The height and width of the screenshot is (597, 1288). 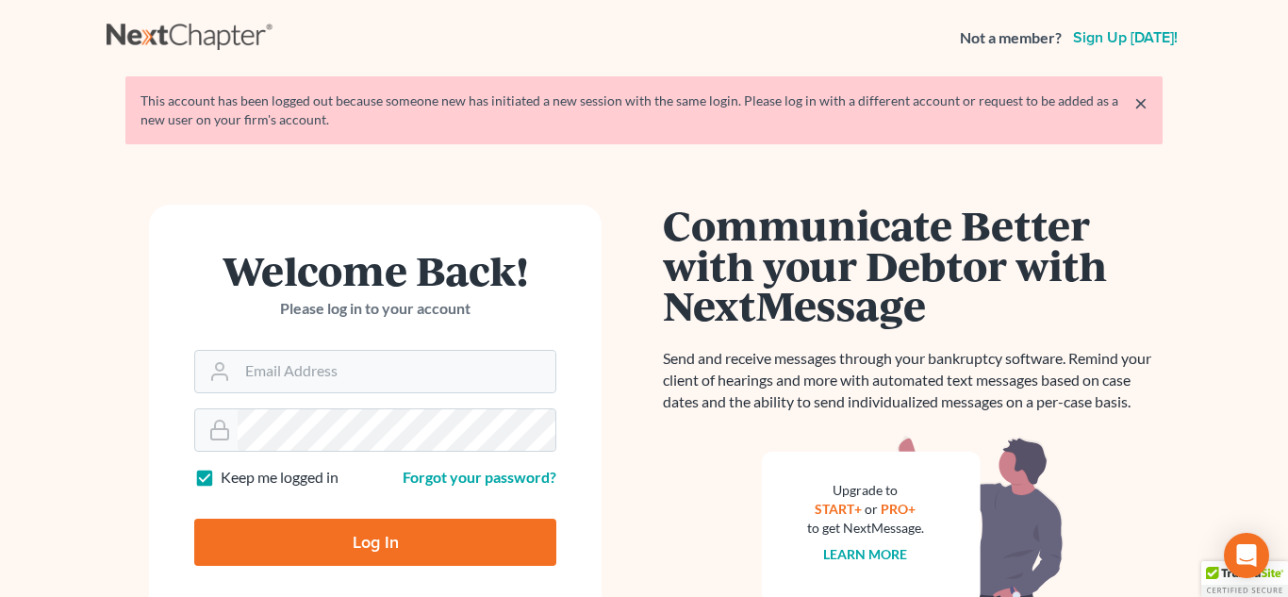 I want to click on input: Email Address, so click(x=396, y=371).